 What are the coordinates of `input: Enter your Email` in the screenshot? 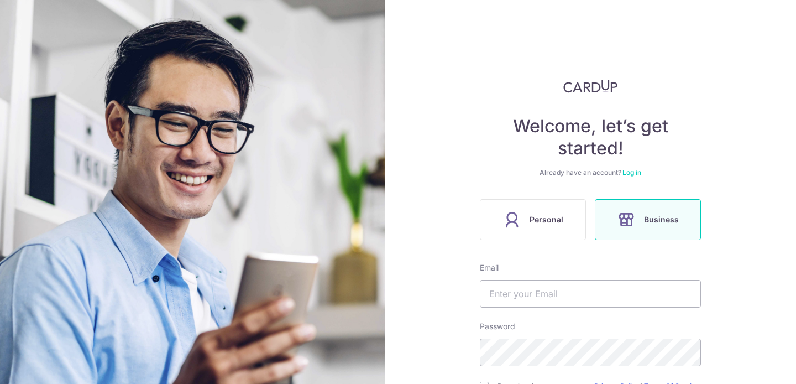 It's located at (590, 293).